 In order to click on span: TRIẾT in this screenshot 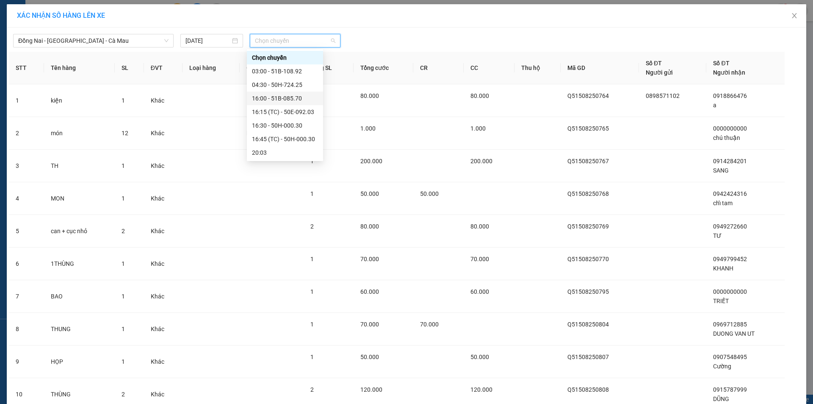, I will do `click(721, 301)`.